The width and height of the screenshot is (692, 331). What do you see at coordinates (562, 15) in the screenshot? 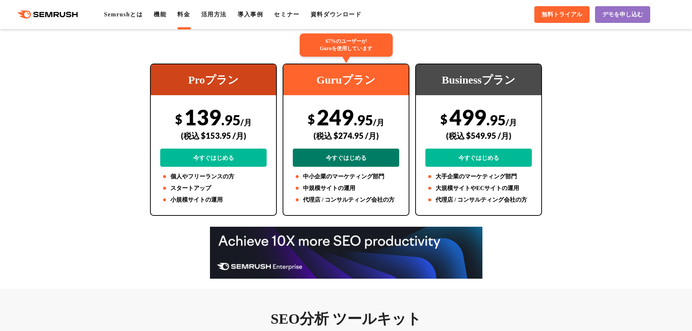
I see `span: 無料トライアル` at bounding box center [562, 15].